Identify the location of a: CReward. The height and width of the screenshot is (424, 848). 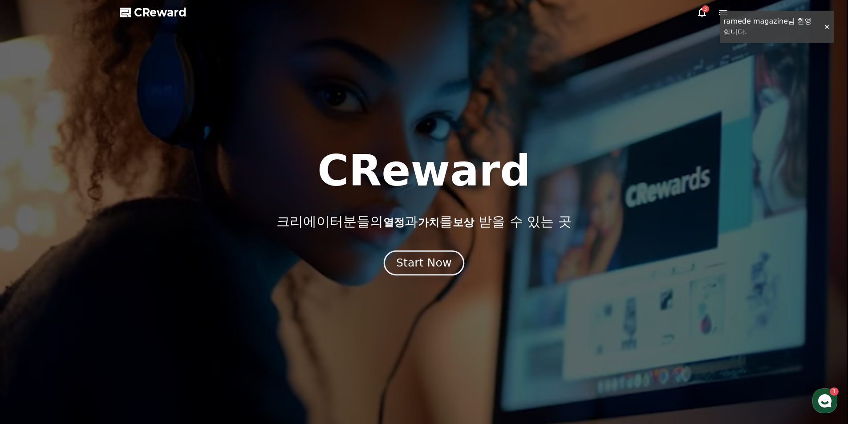
(153, 12).